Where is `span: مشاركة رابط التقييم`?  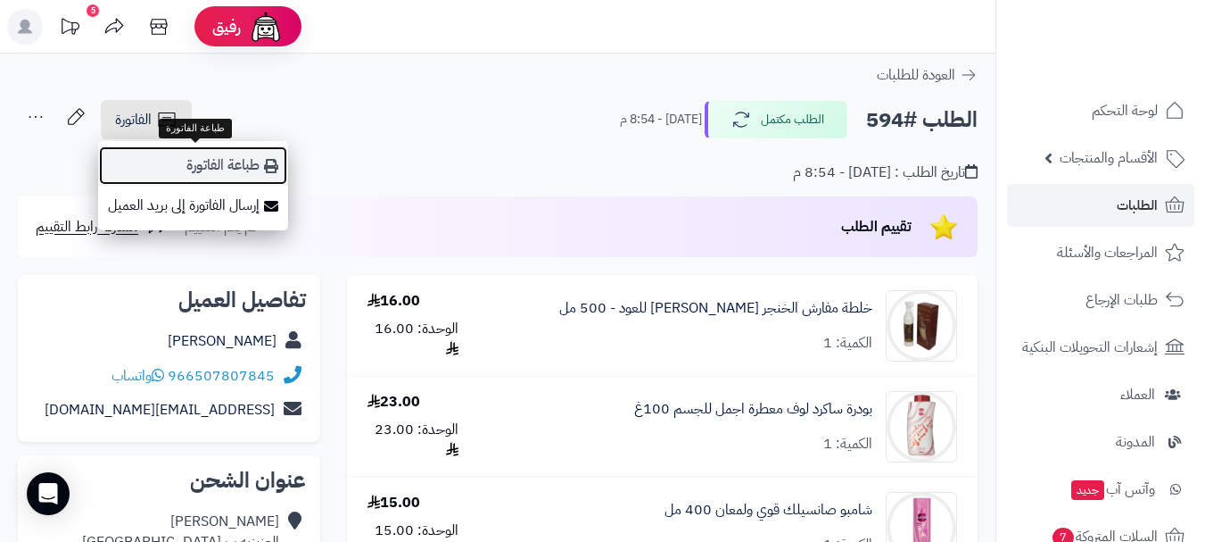
span: مشاركة رابط التقييم is located at coordinates (87, 227).